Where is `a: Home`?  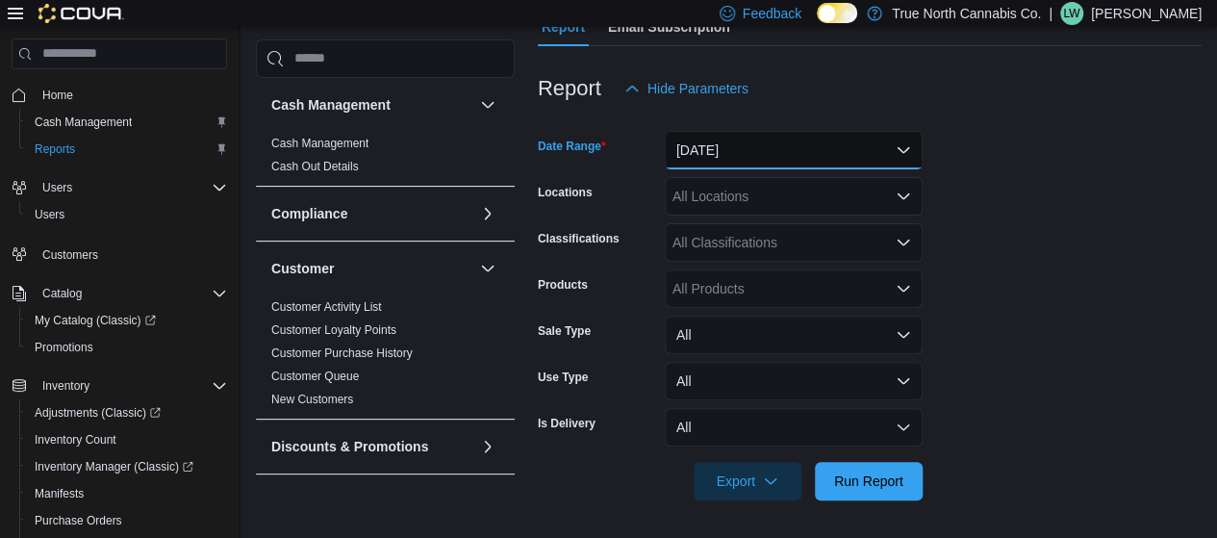
a: Home is located at coordinates (58, 95).